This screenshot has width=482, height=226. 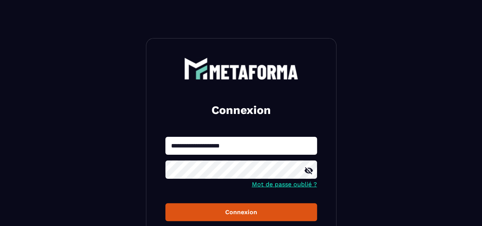 What do you see at coordinates (284, 184) in the screenshot?
I see `a: Mot de passe oublié ?` at bounding box center [284, 184].